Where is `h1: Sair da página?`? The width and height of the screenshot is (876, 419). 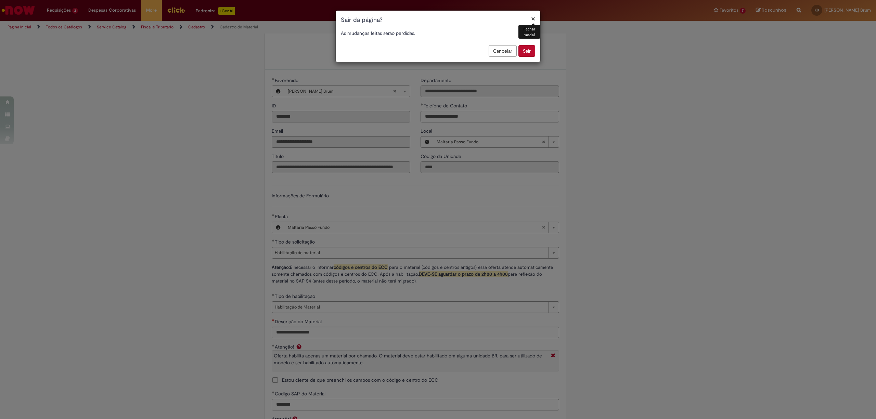 h1: Sair da página? is located at coordinates (438, 20).